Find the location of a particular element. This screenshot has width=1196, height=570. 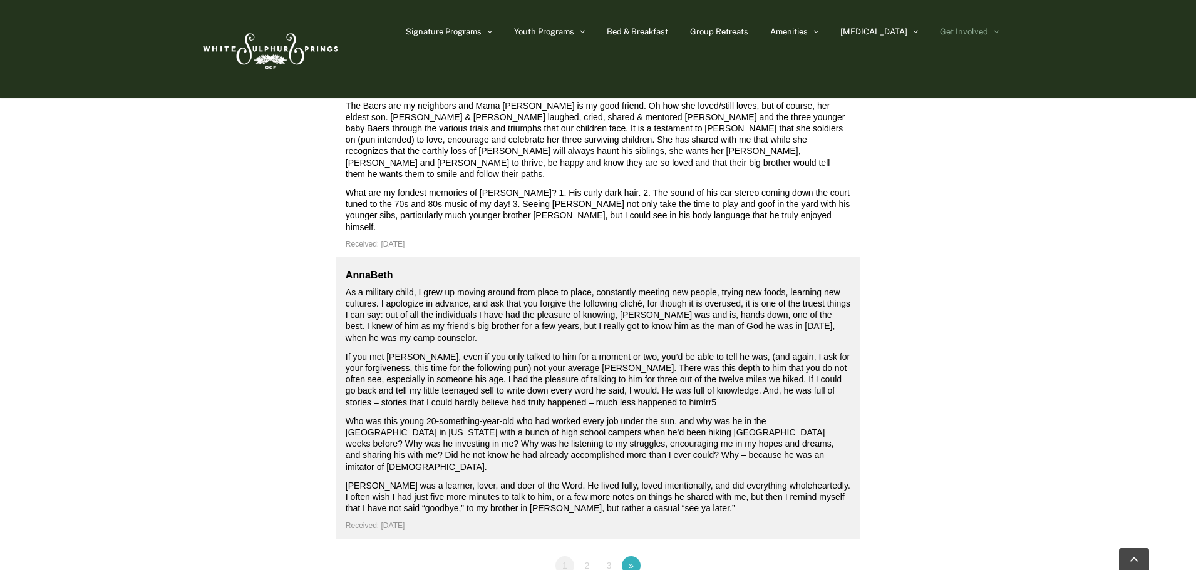

span: Bed & Breakfast is located at coordinates (637, 31).